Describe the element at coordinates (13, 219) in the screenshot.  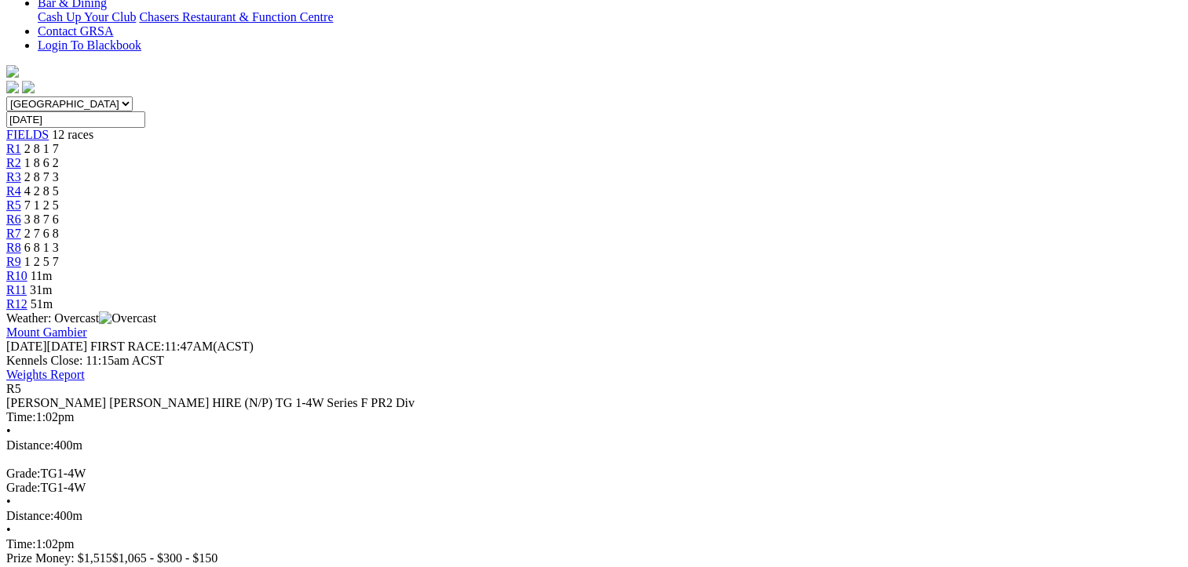
I see `a: R6` at that location.